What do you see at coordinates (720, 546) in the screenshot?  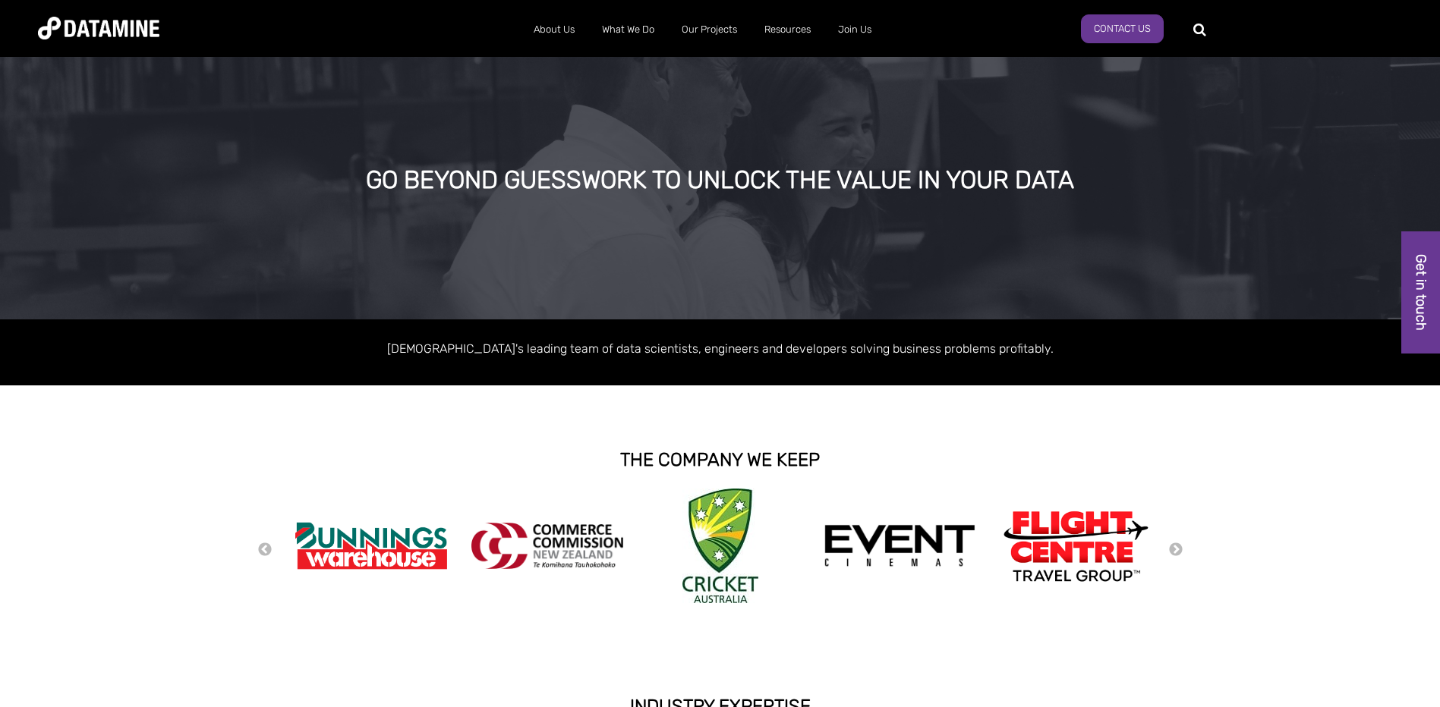 I see `img: Cricket Australia` at bounding box center [720, 546].